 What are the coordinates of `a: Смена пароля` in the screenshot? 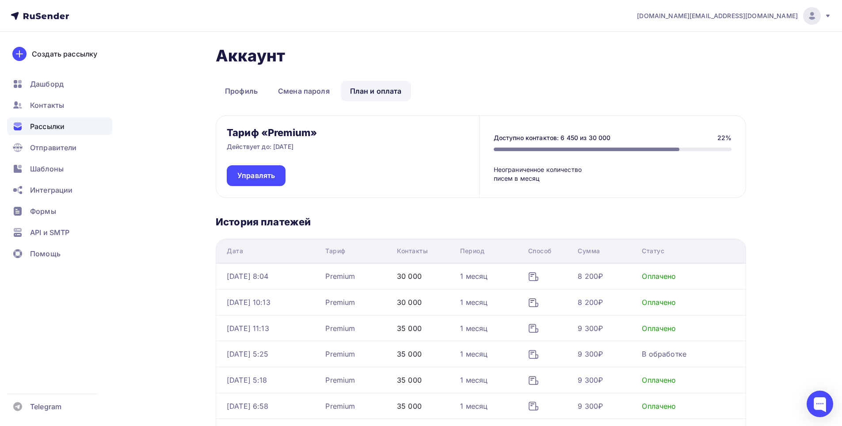 It's located at (304, 91).